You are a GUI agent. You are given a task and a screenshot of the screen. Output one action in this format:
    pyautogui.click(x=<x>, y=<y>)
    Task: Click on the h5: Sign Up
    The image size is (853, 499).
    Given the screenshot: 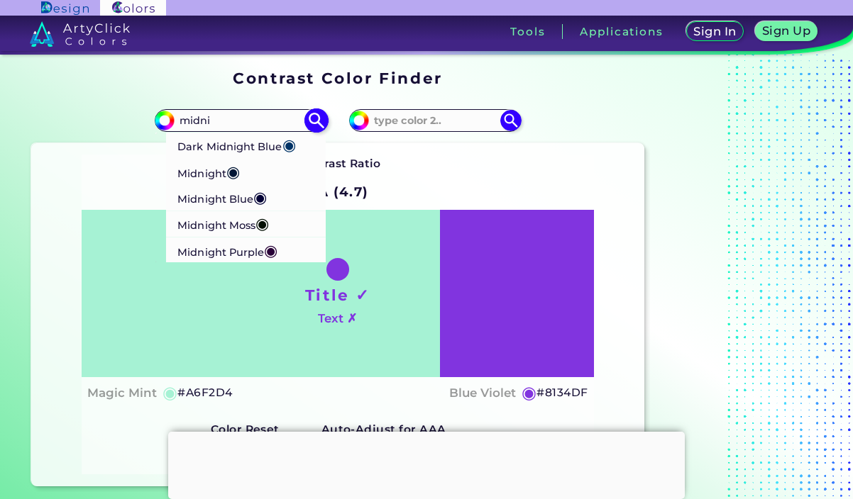 What is the action you would take?
    pyautogui.click(x=786, y=31)
    